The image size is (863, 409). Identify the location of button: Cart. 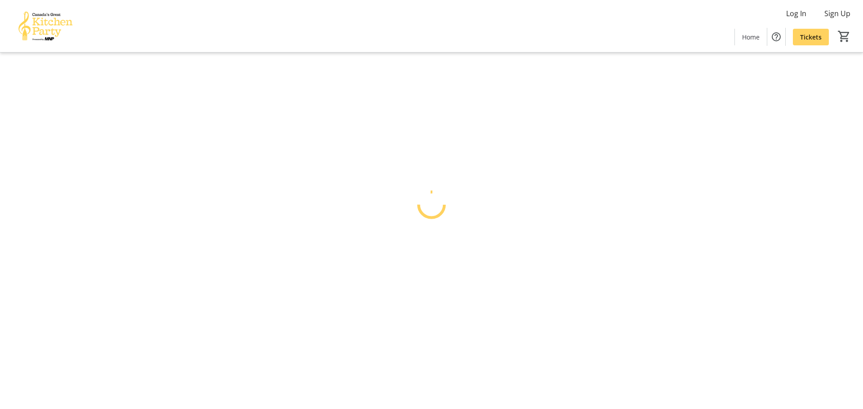
(844, 36).